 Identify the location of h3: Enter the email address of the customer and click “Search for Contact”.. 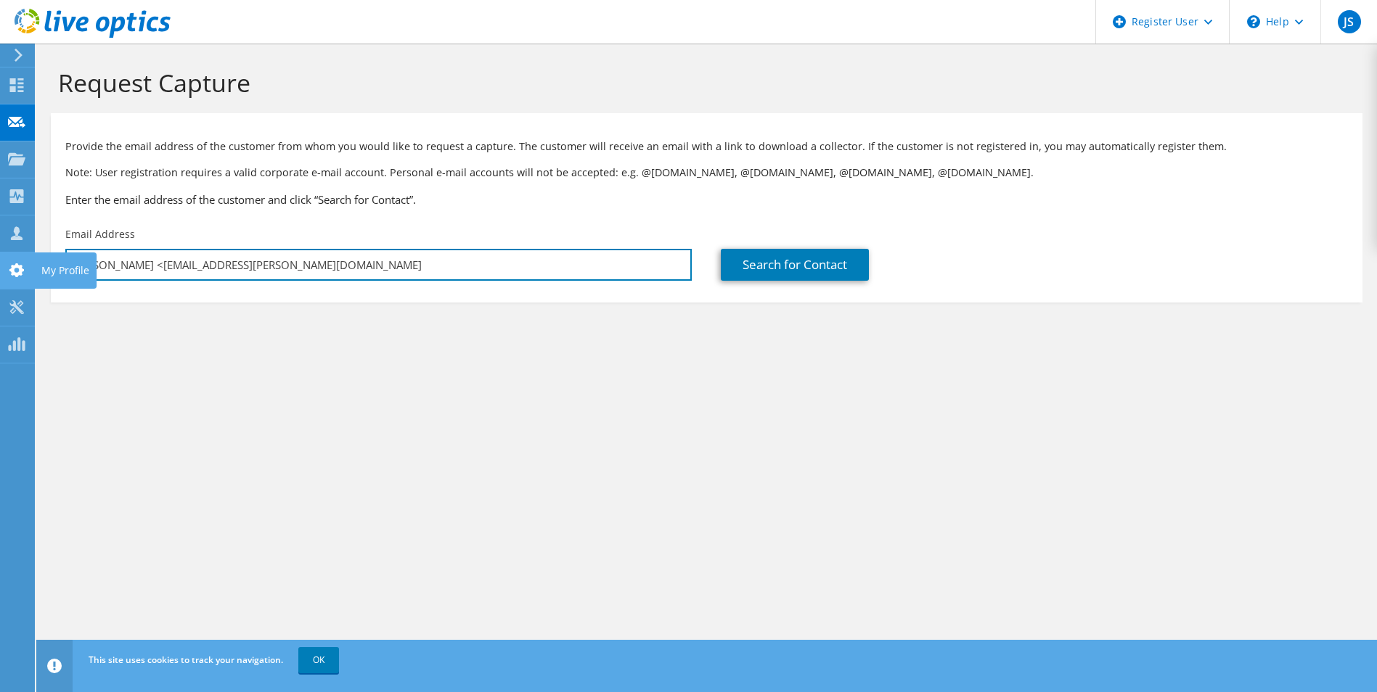
(706, 200).